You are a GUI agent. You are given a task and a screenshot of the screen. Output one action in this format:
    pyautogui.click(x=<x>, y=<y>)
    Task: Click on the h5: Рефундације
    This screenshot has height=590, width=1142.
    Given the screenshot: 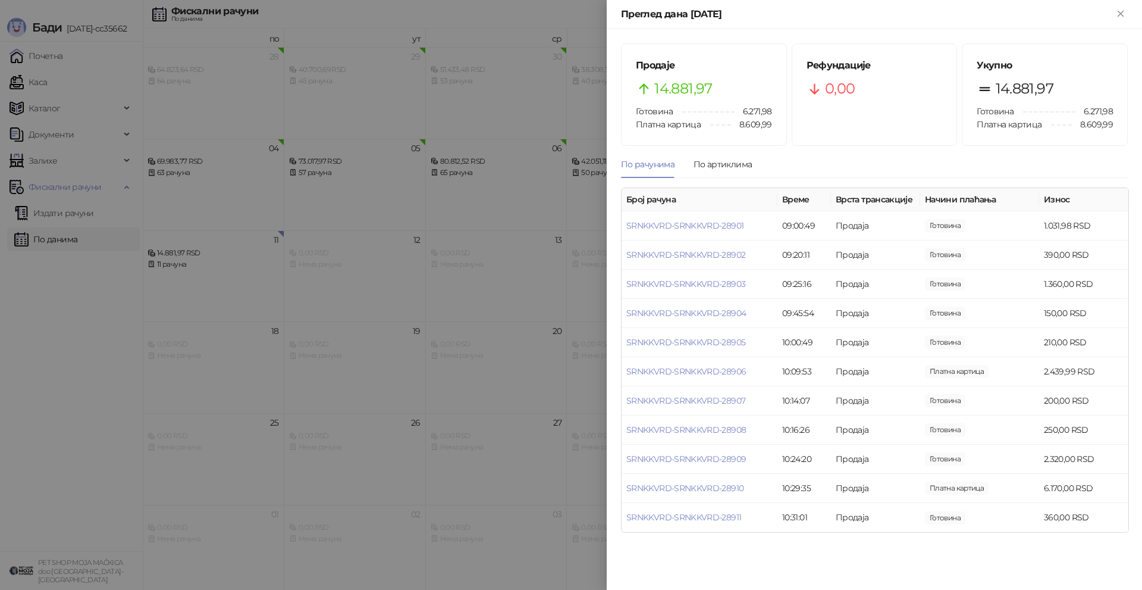 What is the action you would take?
    pyautogui.click(x=874, y=65)
    